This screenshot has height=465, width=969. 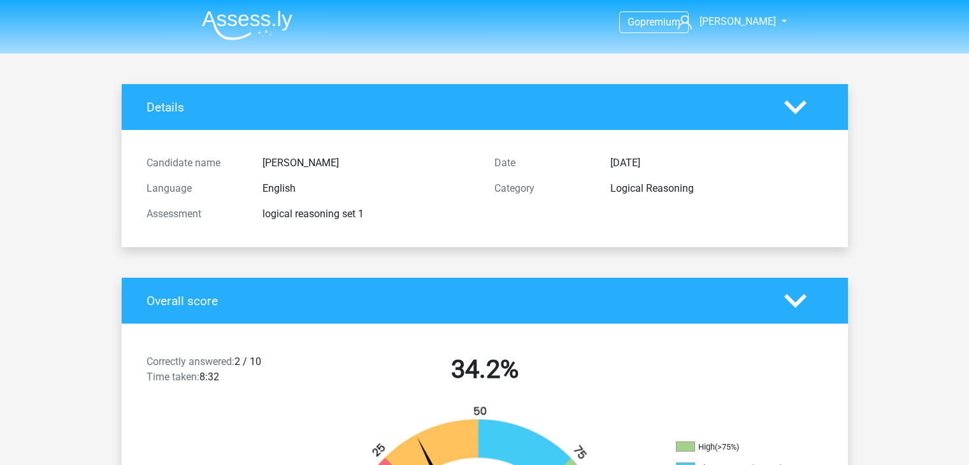 What do you see at coordinates (543, 189) in the screenshot?
I see `div: Category` at bounding box center [543, 189].